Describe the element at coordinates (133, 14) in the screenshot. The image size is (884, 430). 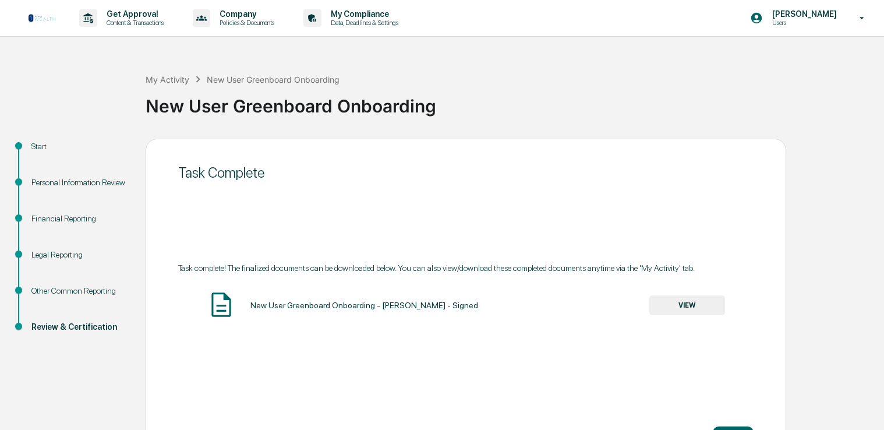
I see `p: Get Approval` at that location.